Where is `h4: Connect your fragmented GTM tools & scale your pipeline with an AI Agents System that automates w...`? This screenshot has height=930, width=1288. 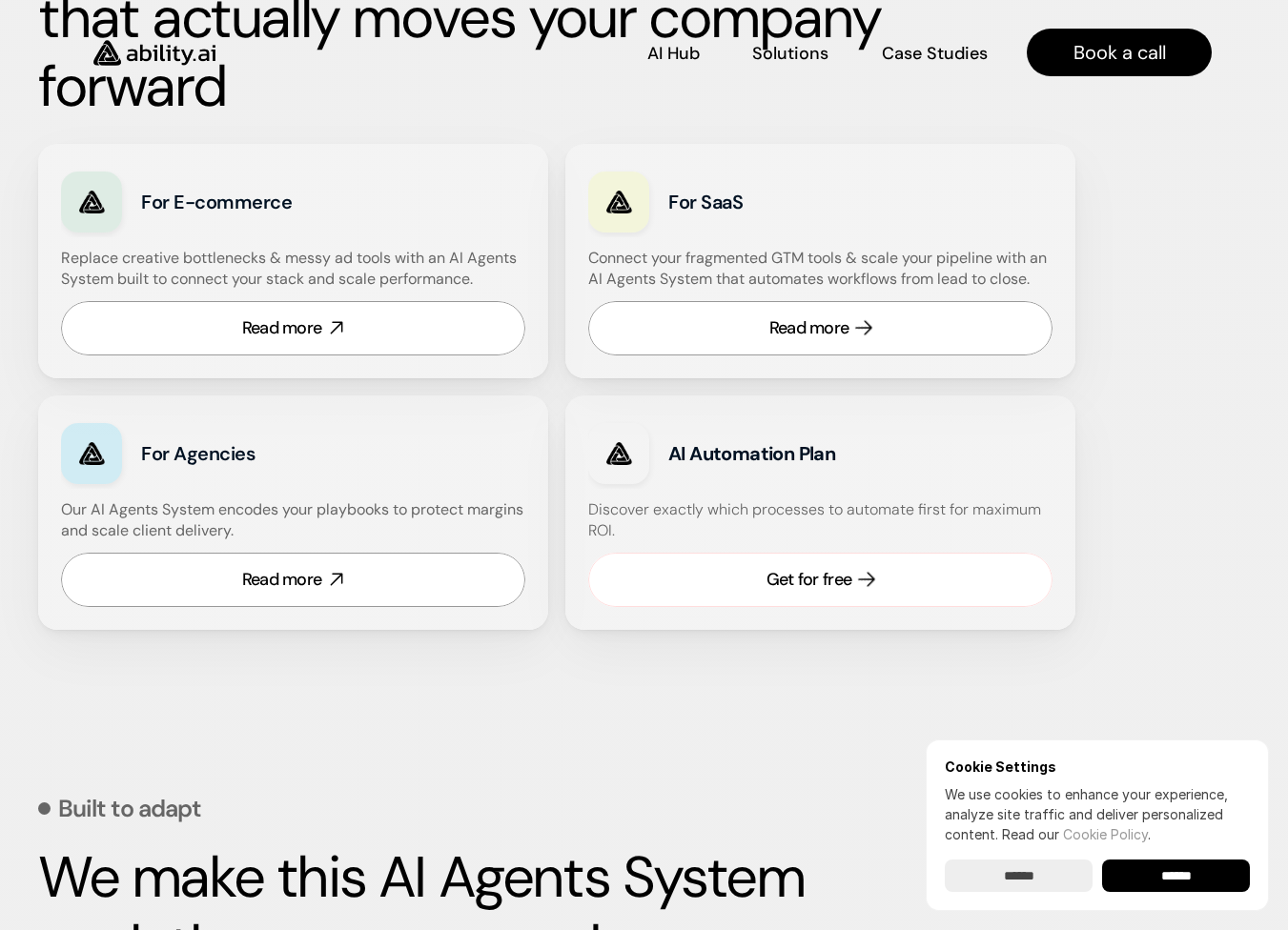
h4: Connect your fragmented GTM tools & scale your pipeline with an AI Agents System that automates w... is located at coordinates (825, 269).